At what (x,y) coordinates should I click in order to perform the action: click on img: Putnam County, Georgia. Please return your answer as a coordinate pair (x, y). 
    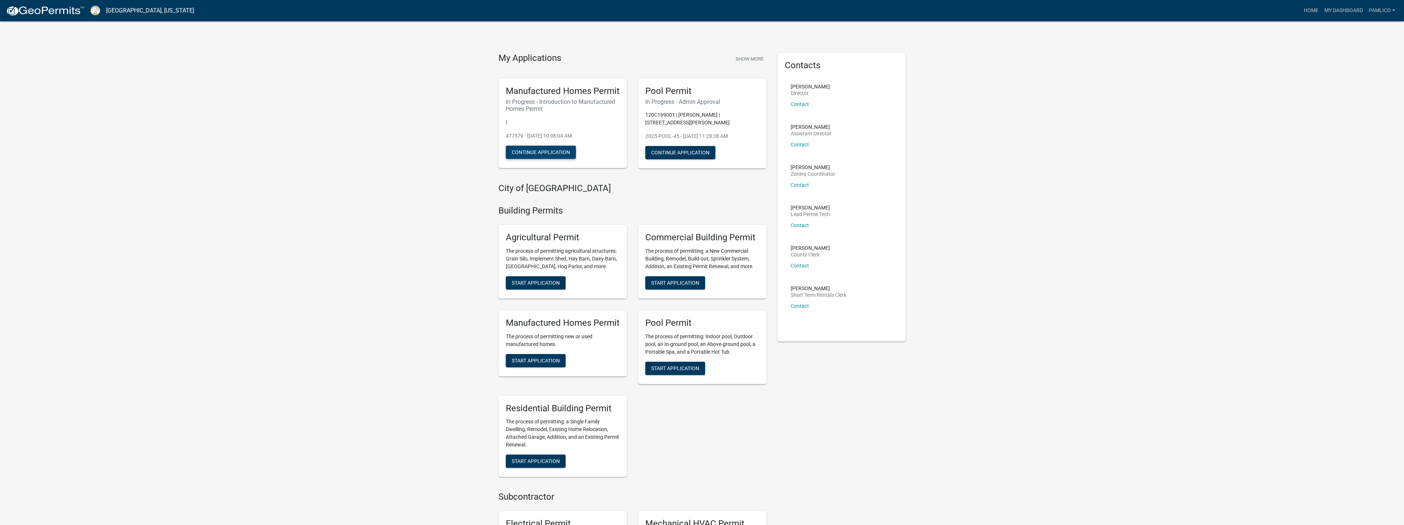
    Looking at the image, I should click on (95, 10).